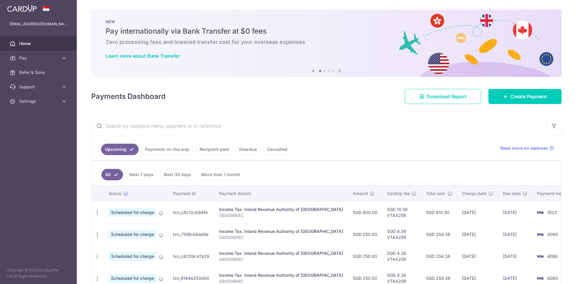 The width and height of the screenshot is (576, 284). Describe the element at coordinates (361, 193) in the screenshot. I see `span: Amount` at that location.